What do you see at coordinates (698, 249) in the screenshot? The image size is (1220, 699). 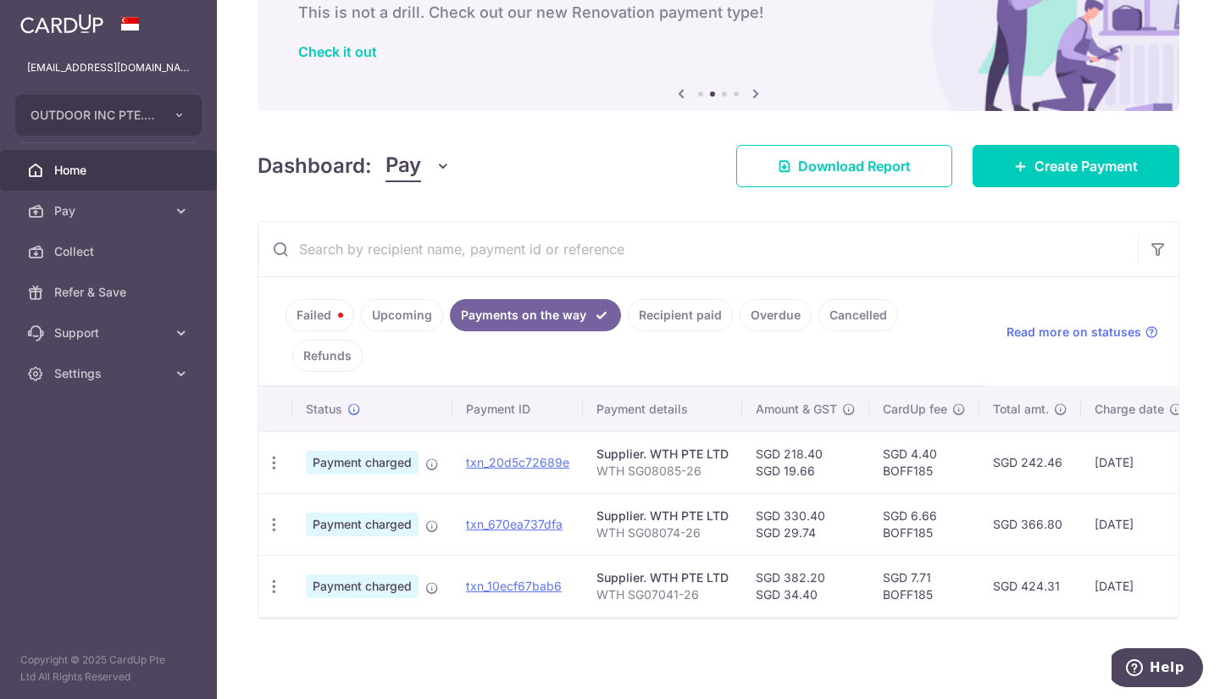 I see `input: Search by recipient name, payment id or reference` at bounding box center [698, 249].